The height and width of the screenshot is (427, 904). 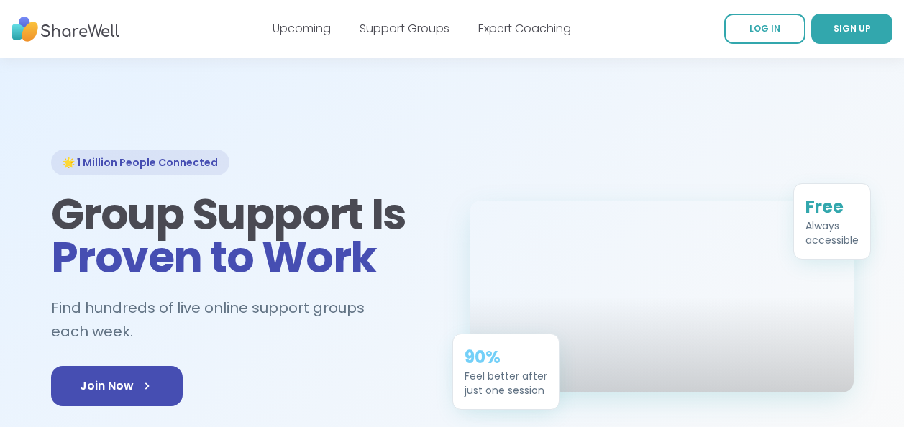 I want to click on h1: Group Support Is, so click(x=243, y=236).